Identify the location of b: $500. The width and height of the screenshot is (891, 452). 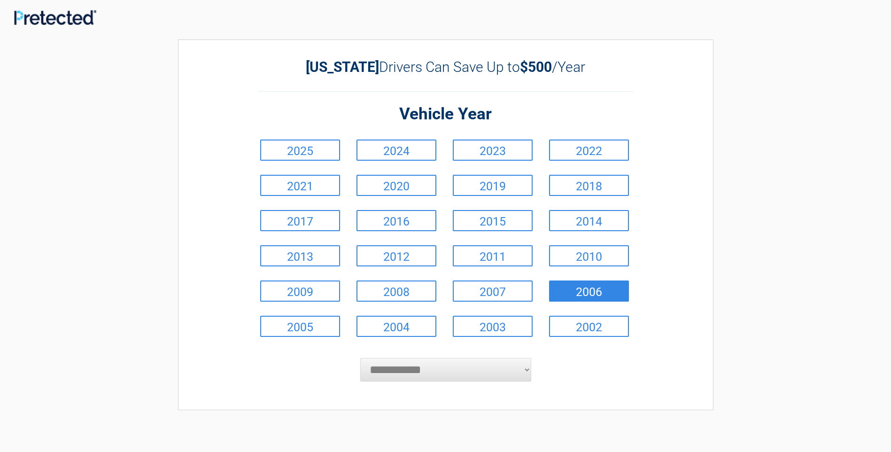
(536, 67).